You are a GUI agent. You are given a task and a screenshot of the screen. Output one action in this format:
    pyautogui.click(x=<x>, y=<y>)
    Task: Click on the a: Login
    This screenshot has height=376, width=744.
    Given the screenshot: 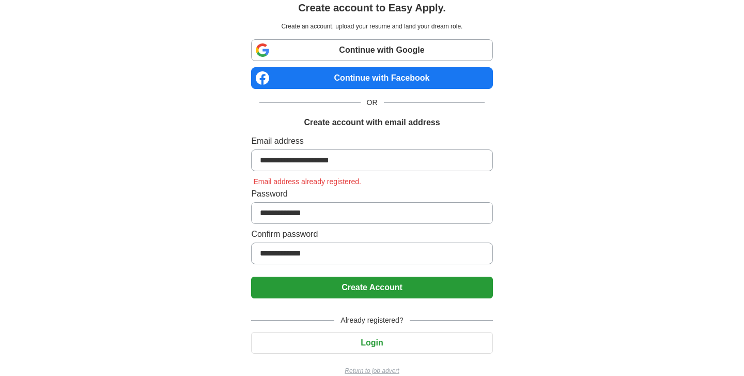 What is the action you would take?
    pyautogui.click(x=372, y=342)
    